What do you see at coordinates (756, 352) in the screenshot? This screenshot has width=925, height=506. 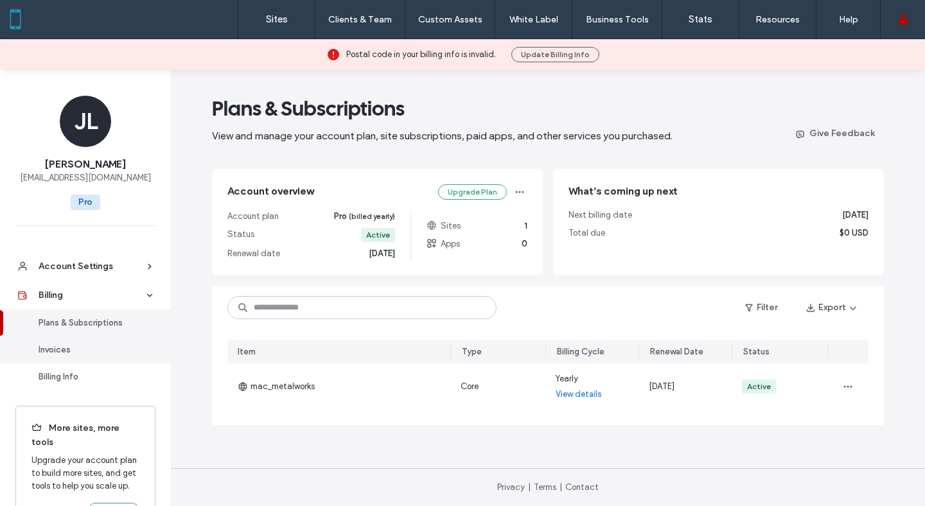 I see `div: Status` at bounding box center [756, 352].